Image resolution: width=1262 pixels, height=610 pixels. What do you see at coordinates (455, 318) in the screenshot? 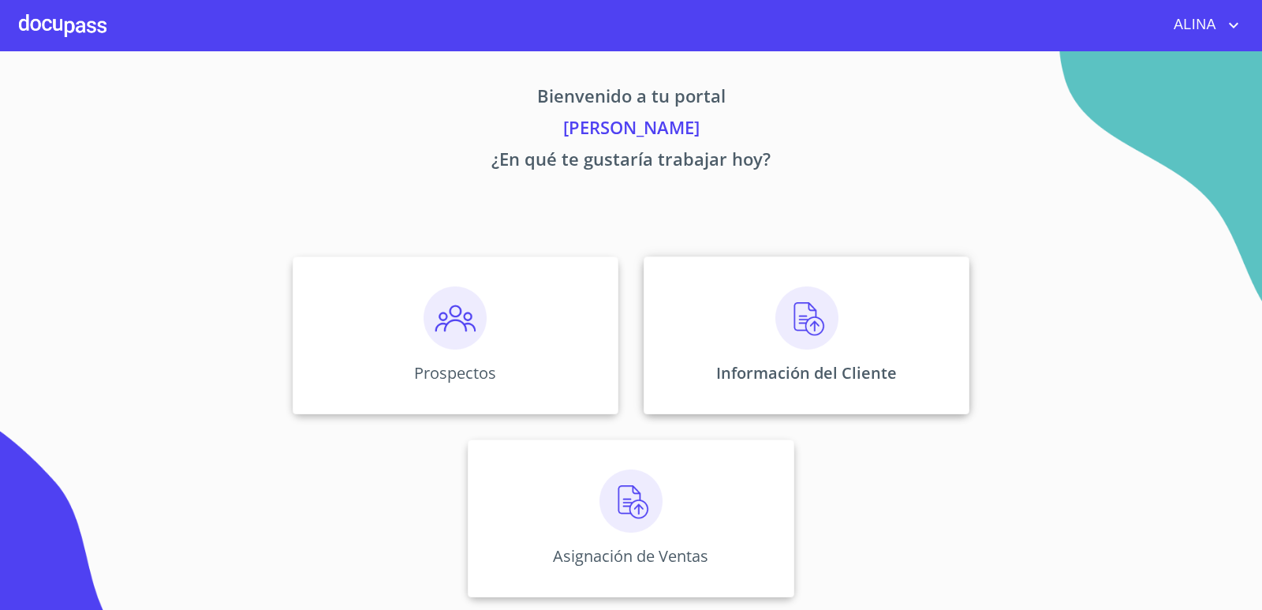
I see `img: prospectos.png` at bounding box center [455, 318].